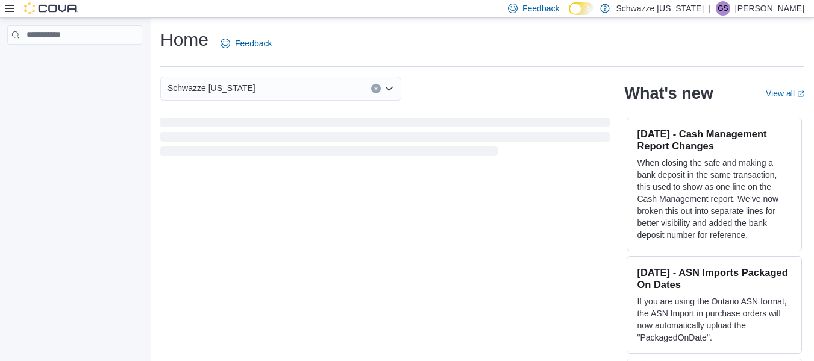  I want to click on div: Gulzar Sayall, so click(723, 8).